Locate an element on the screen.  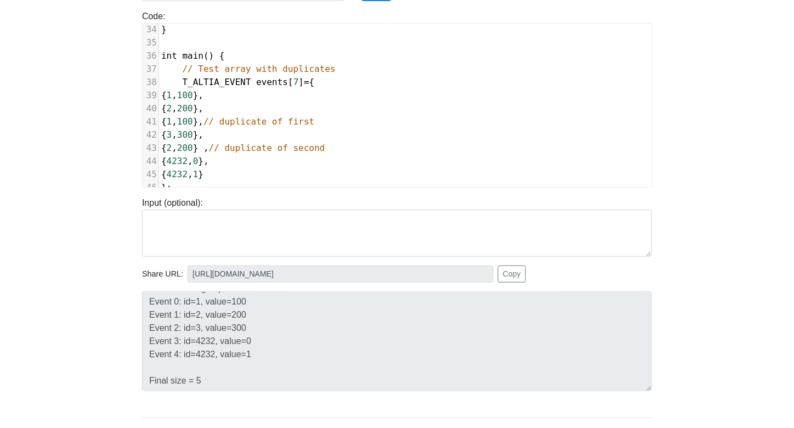
div: 41 is located at coordinates (150, 122).